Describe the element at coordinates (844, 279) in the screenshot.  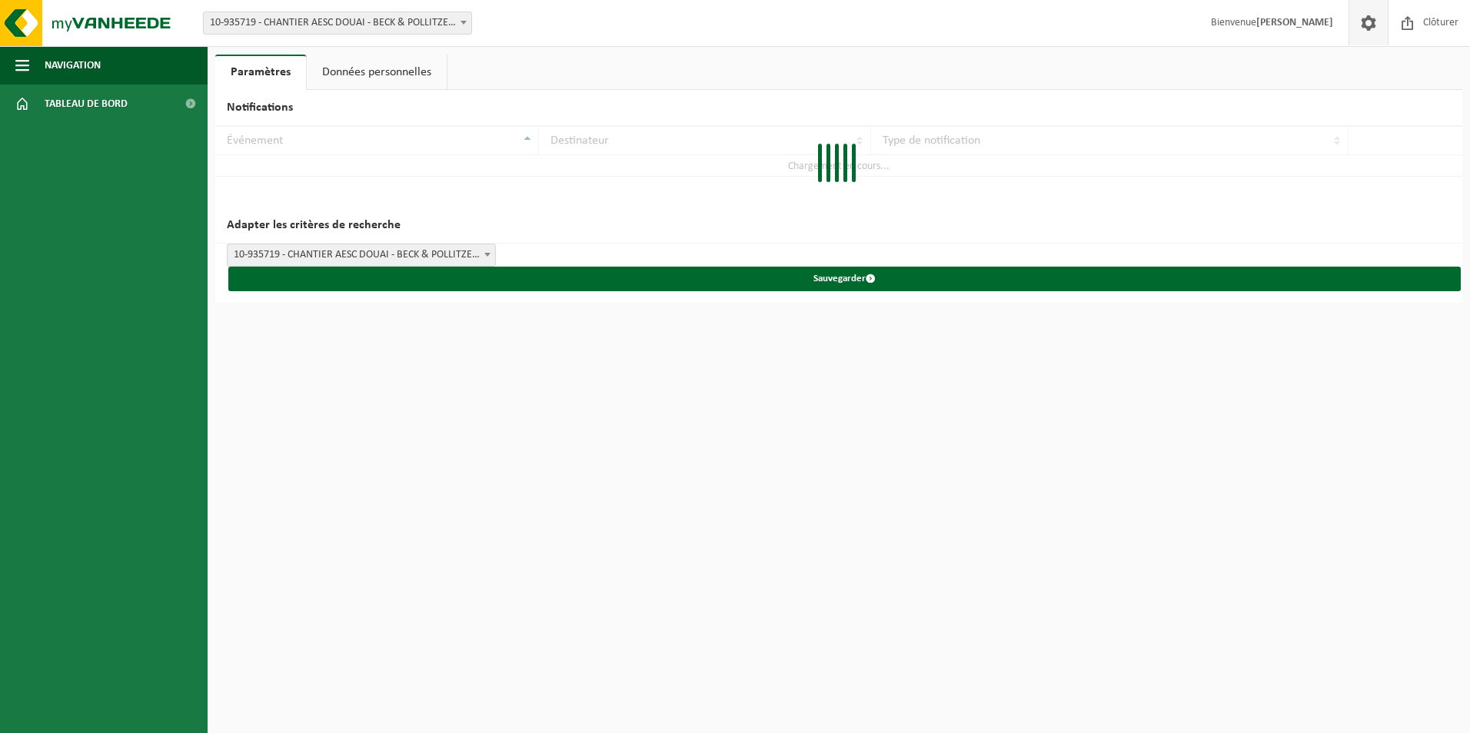
I see `button: Sauvegarder` at that location.